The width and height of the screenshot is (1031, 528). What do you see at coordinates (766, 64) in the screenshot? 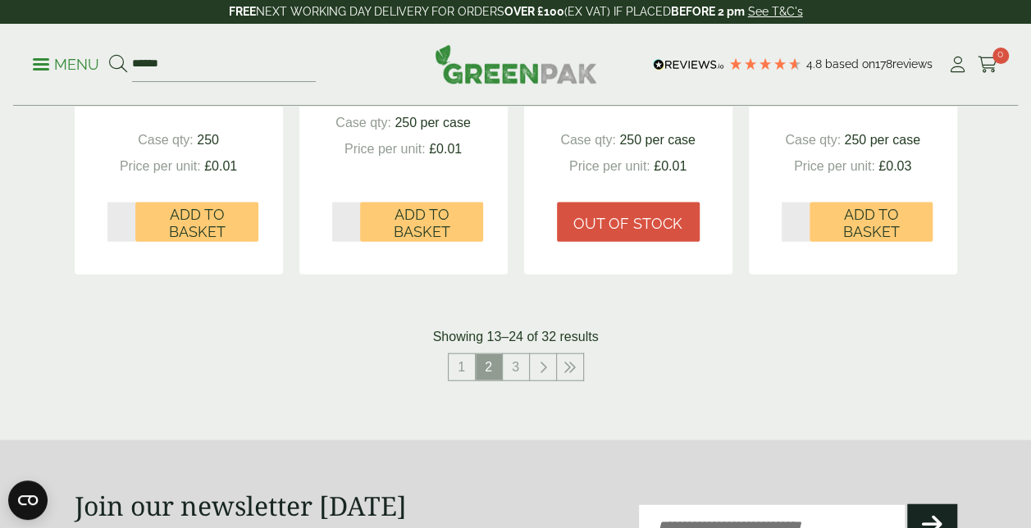
I see `div: 4.78 Stars` at bounding box center [766, 64].